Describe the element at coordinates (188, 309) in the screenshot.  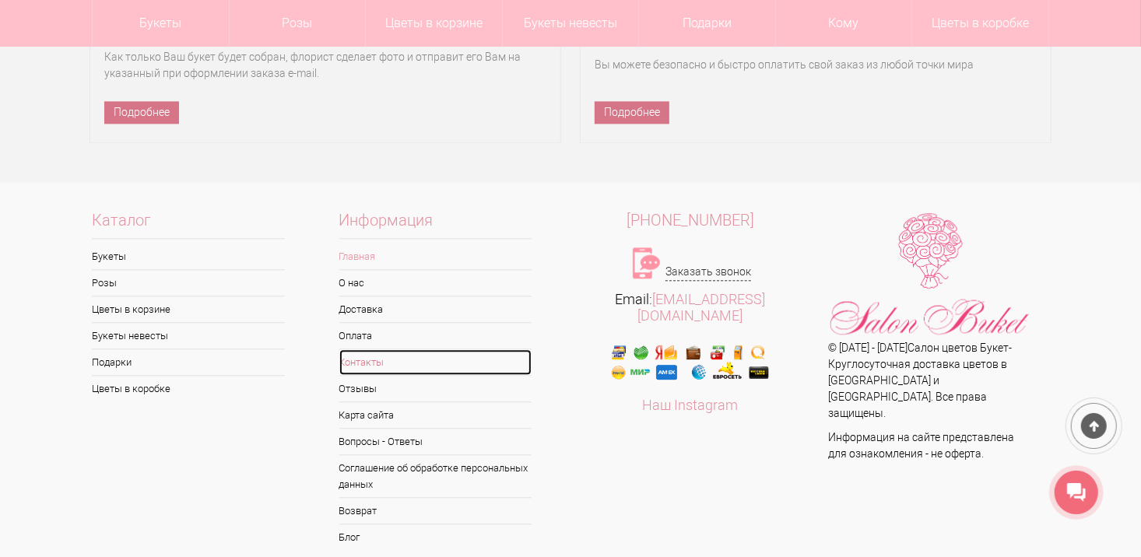
I see `a: Цветы в корзине` at that location.